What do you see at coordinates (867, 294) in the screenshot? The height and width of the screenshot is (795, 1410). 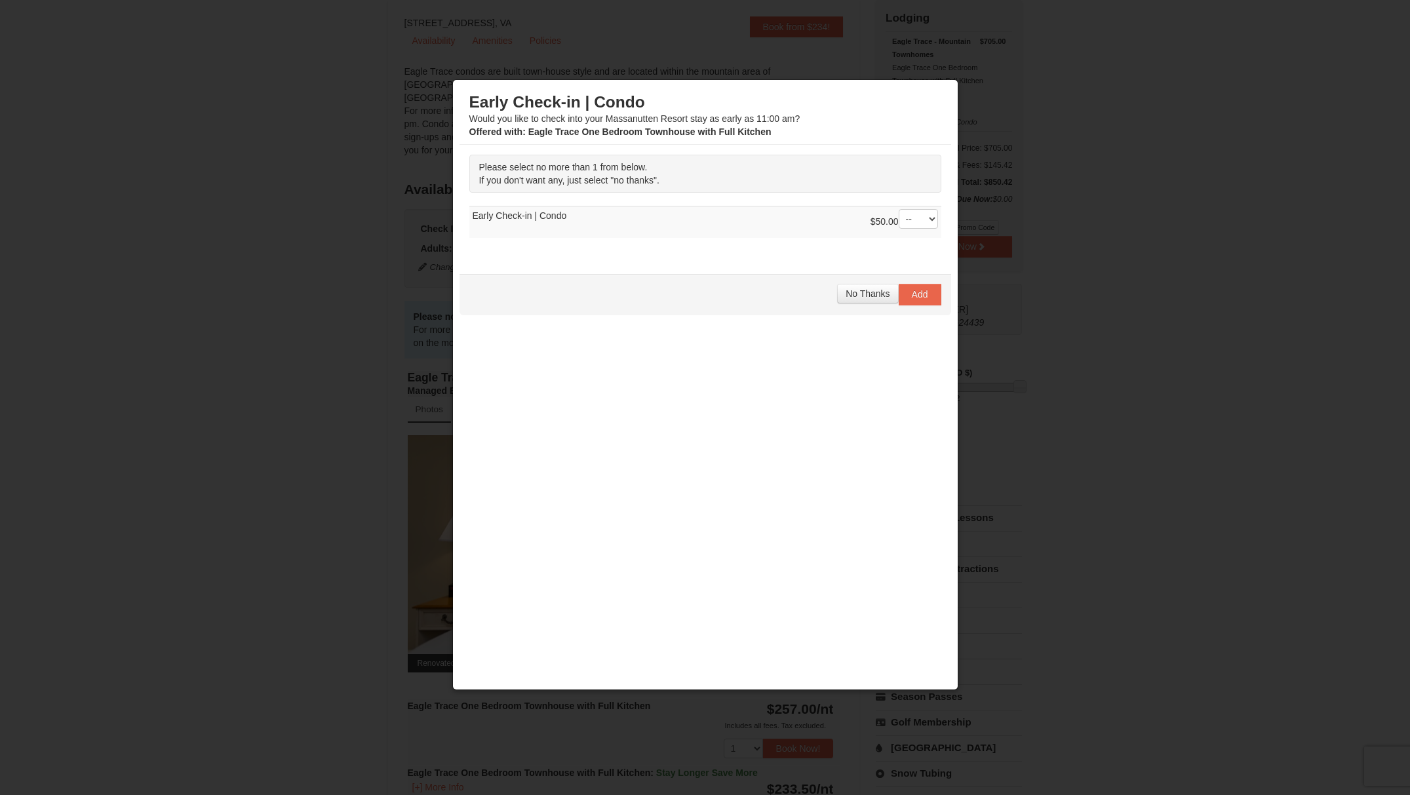 I see `button: No Thanks` at bounding box center [867, 294].